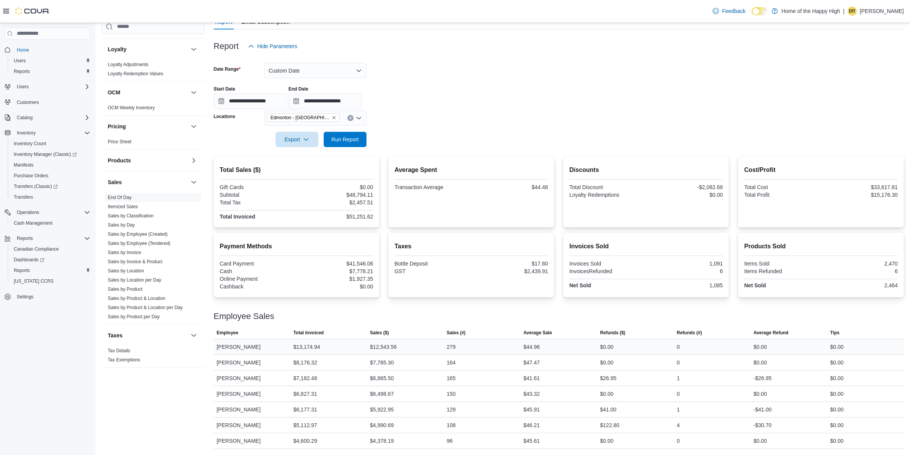  What do you see at coordinates (131, 216) in the screenshot?
I see `a: Sales by Classification` at bounding box center [131, 216].